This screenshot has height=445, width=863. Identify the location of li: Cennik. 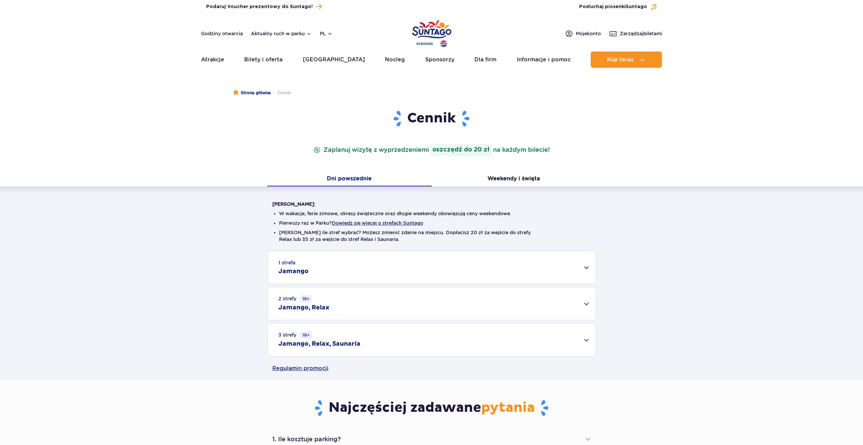
(281, 93).